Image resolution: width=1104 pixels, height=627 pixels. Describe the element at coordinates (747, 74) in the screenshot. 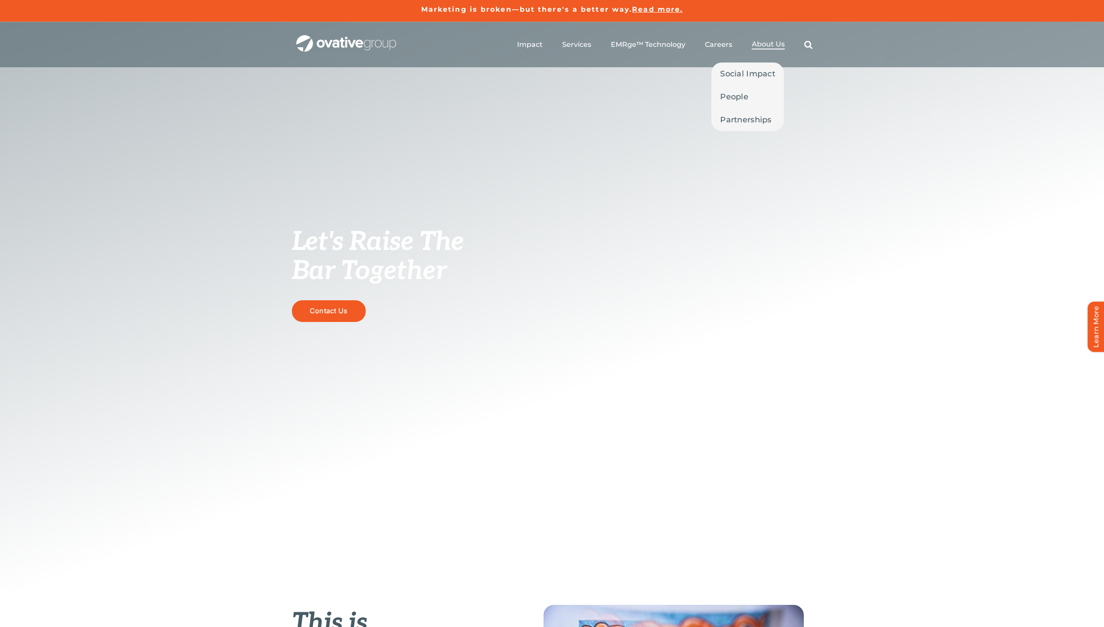

I see `a: Social Impact` at that location.